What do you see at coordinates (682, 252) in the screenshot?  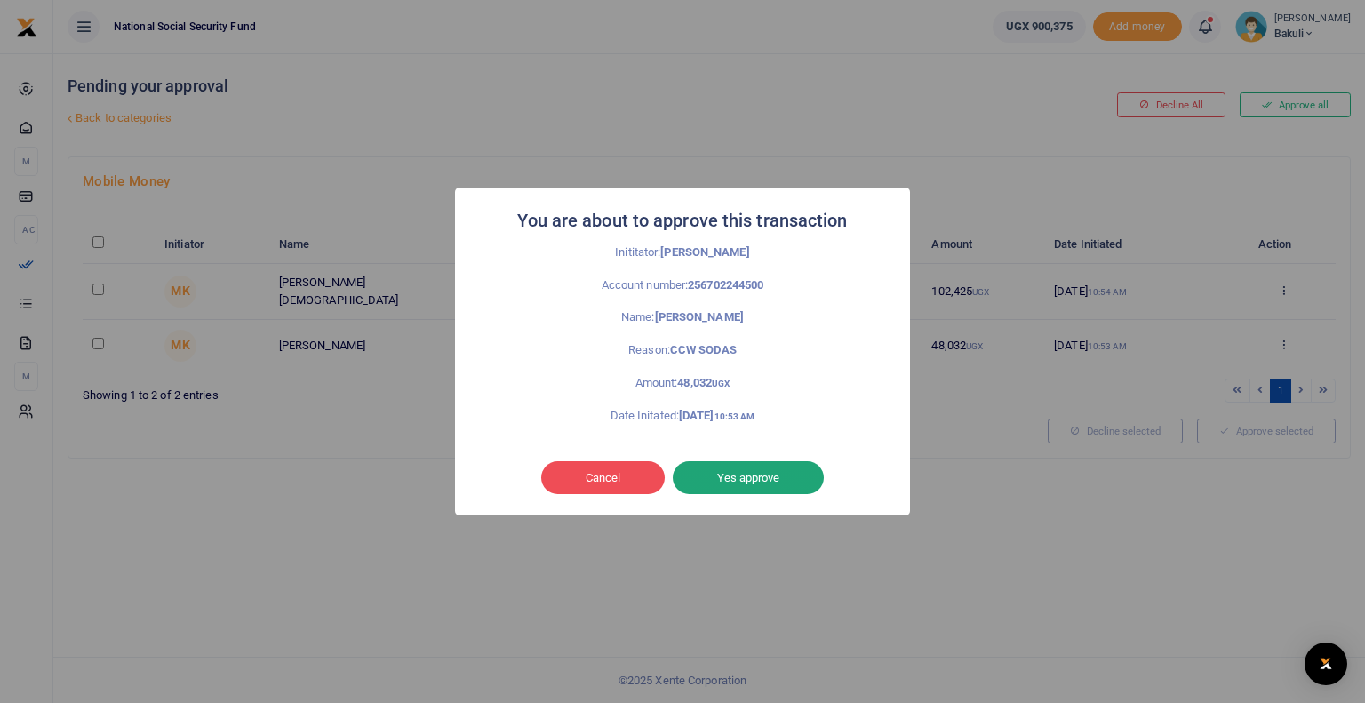 I see `p: Inititator:` at bounding box center [682, 252].